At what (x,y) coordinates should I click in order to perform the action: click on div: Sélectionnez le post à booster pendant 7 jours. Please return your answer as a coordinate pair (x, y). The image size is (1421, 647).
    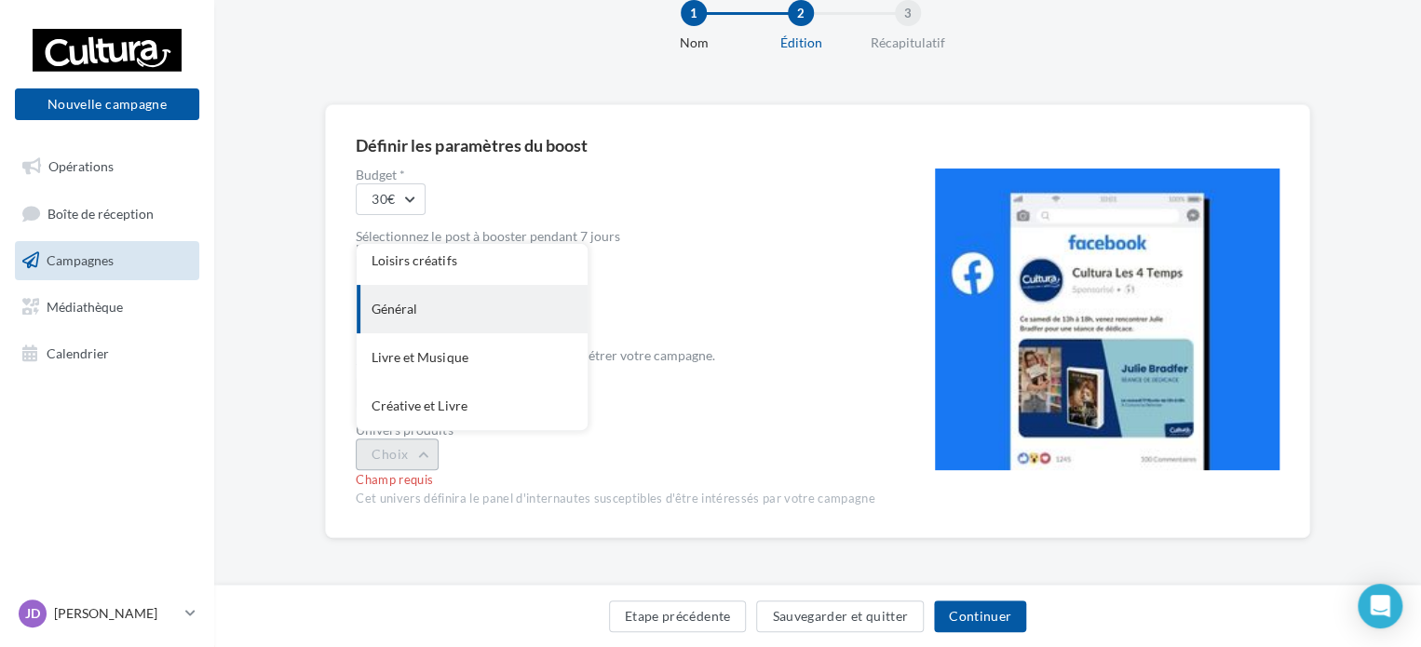
    Looking at the image, I should click on (614, 236).